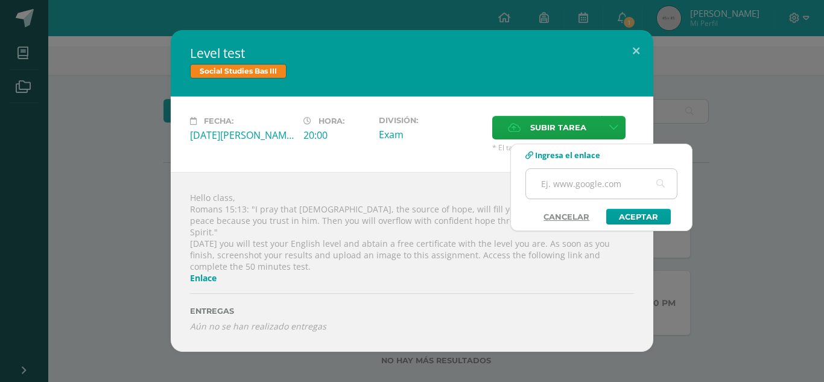  What do you see at coordinates (638, 217) in the screenshot?
I see `a: Aceptar` at bounding box center [638, 217].